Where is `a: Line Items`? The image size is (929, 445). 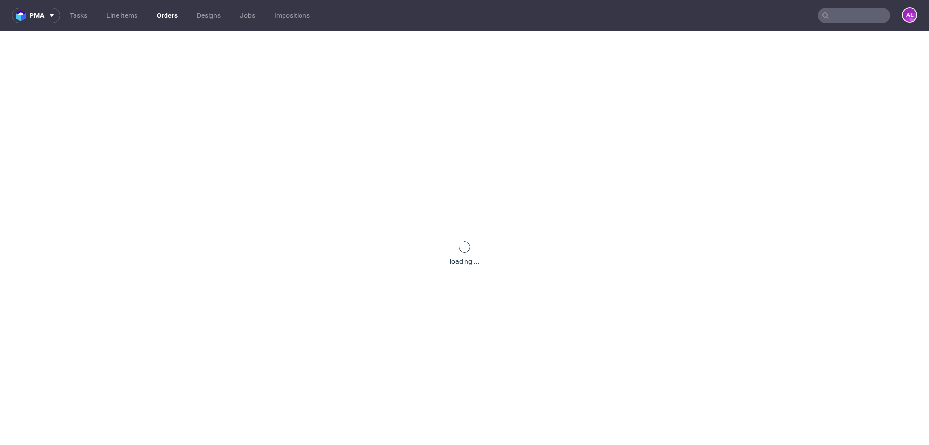
a: Line Items is located at coordinates (122, 15).